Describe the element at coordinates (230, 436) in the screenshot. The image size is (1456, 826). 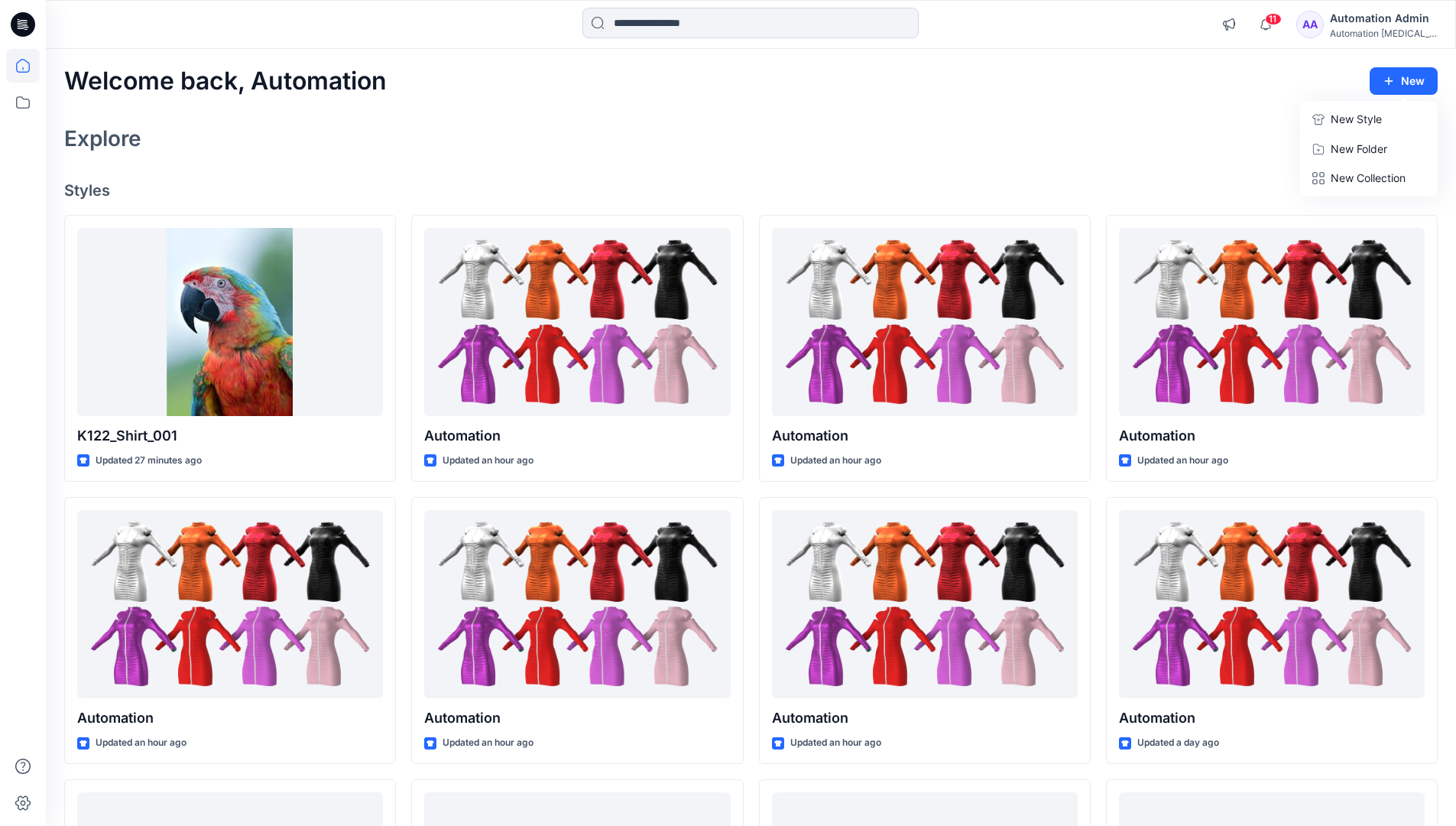
I see `p: K122_Shirt_001` at that location.